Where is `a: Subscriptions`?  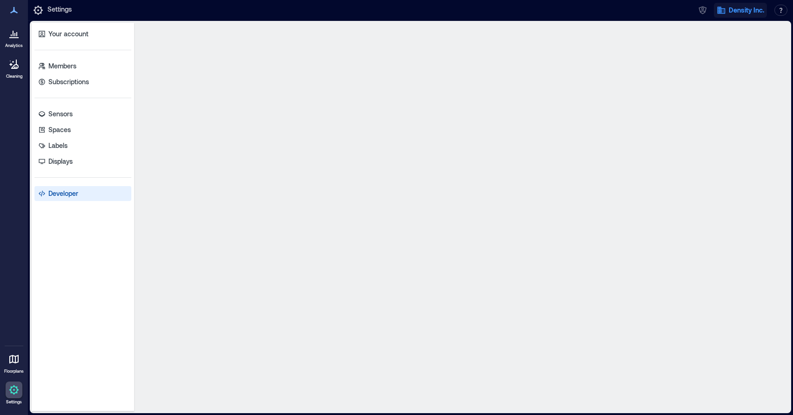 a: Subscriptions is located at coordinates (83, 82).